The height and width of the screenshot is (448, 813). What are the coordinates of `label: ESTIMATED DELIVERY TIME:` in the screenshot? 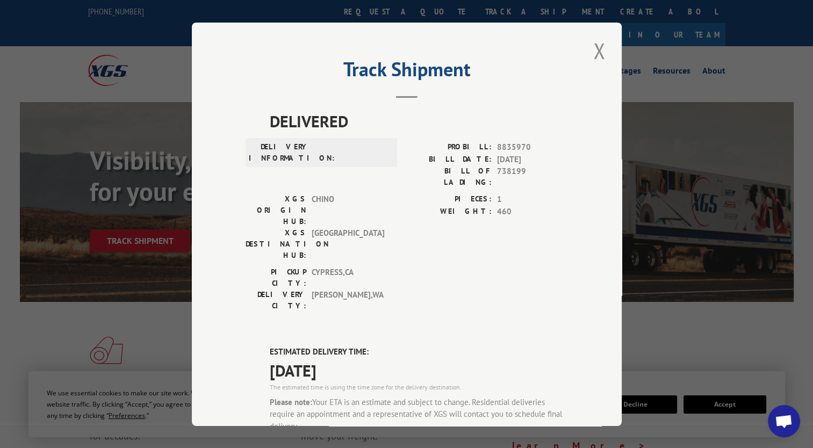 It's located at (419, 352).